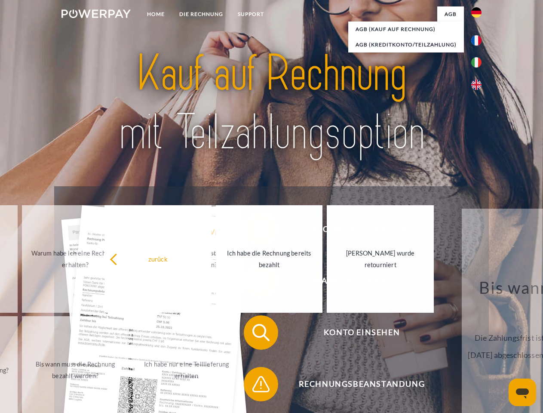  What do you see at coordinates (406, 45) in the screenshot?
I see `a: AGB (Kreditkonto/Teilzahlung)` at bounding box center [406, 45].